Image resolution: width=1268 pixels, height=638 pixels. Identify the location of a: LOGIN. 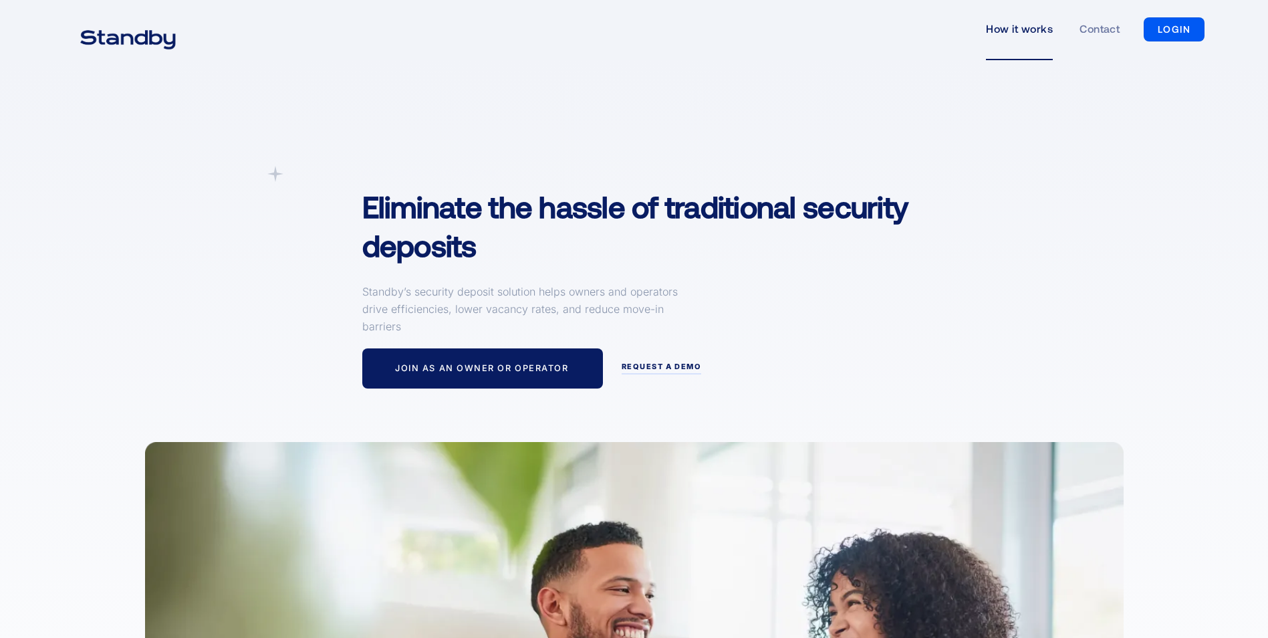
(1174, 29).